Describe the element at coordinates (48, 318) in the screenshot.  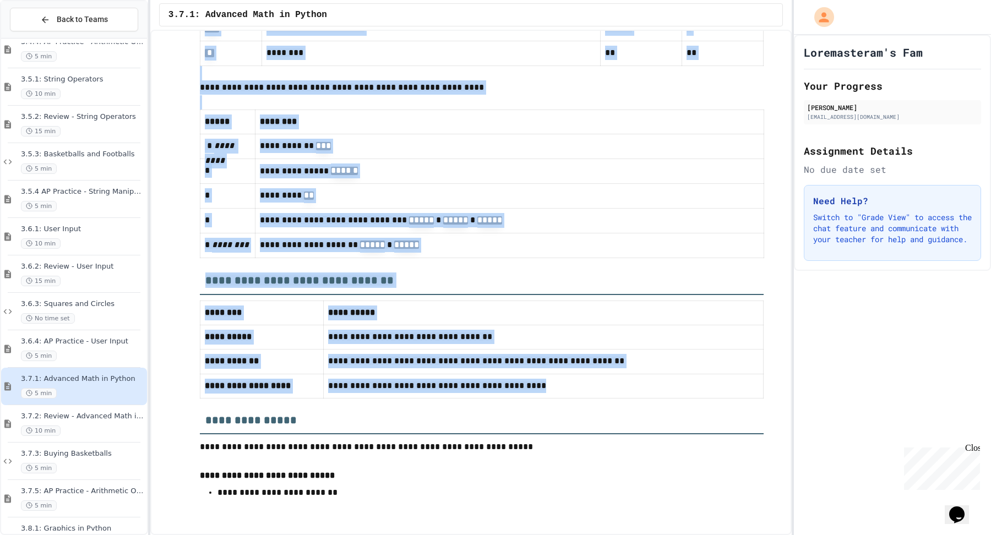
I see `span: No time set` at that location.